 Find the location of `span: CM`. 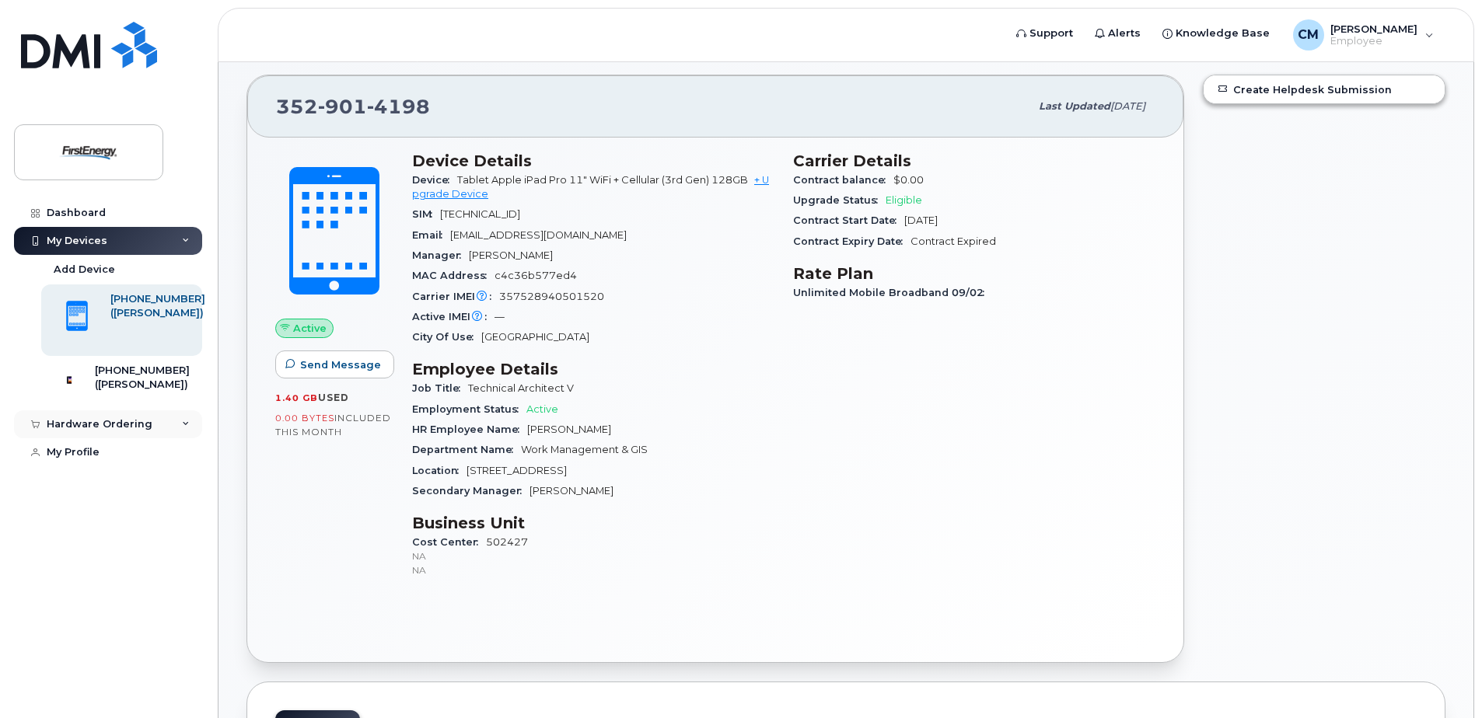

span: CM is located at coordinates (1308, 35).